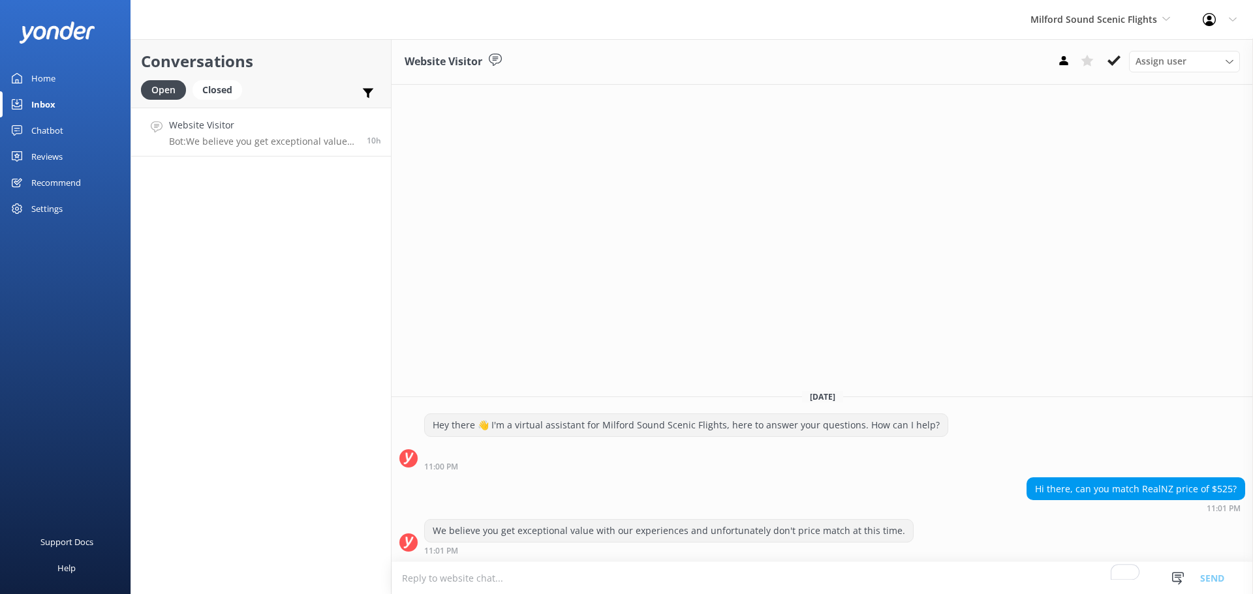 This screenshot has height=594, width=1253. I want to click on p: Bot: We believe you get exceptional value with our experiences and unfortunately don't price matc..., so click(263, 142).